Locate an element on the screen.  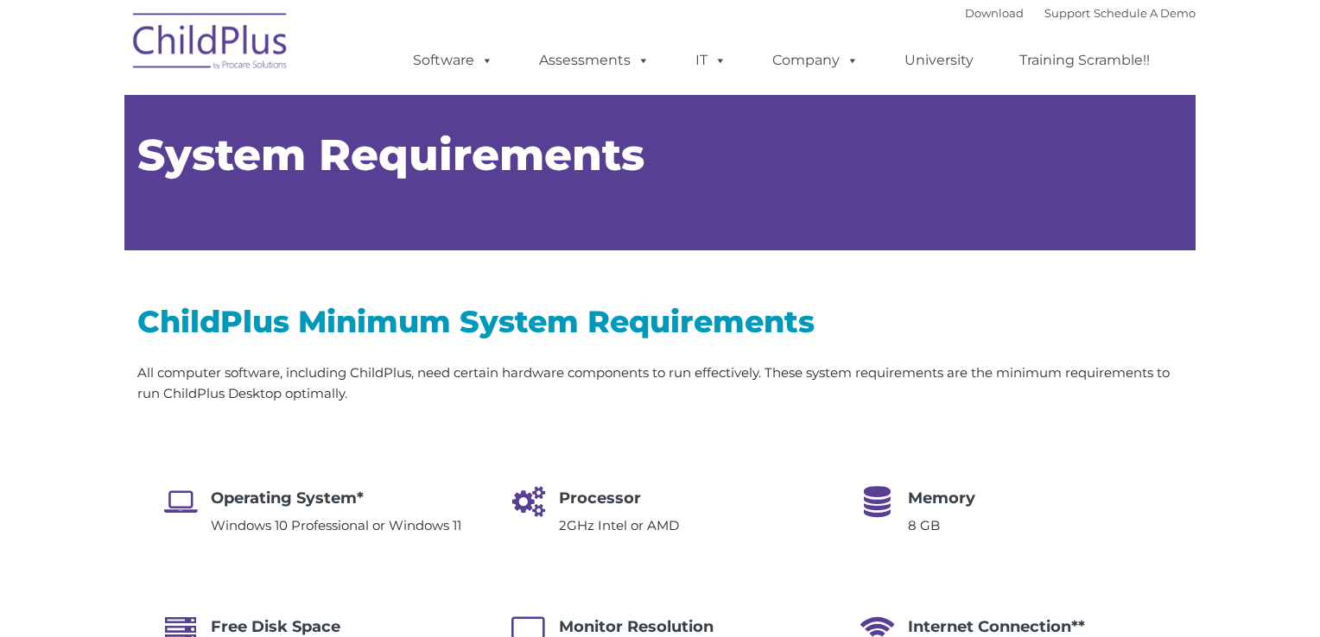
span: Internet Connection** is located at coordinates (996, 627).